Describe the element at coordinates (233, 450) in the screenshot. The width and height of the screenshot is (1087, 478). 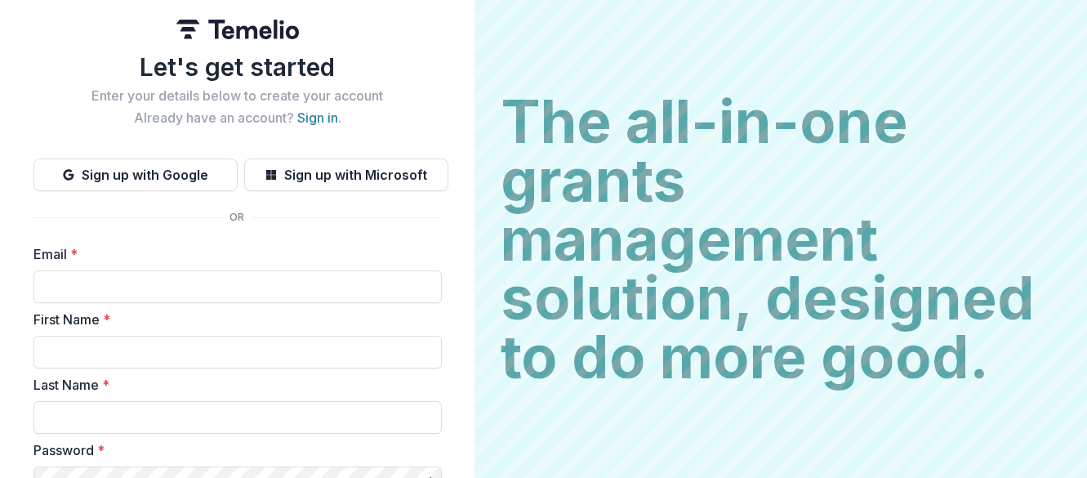
I see `label: Password` at that location.